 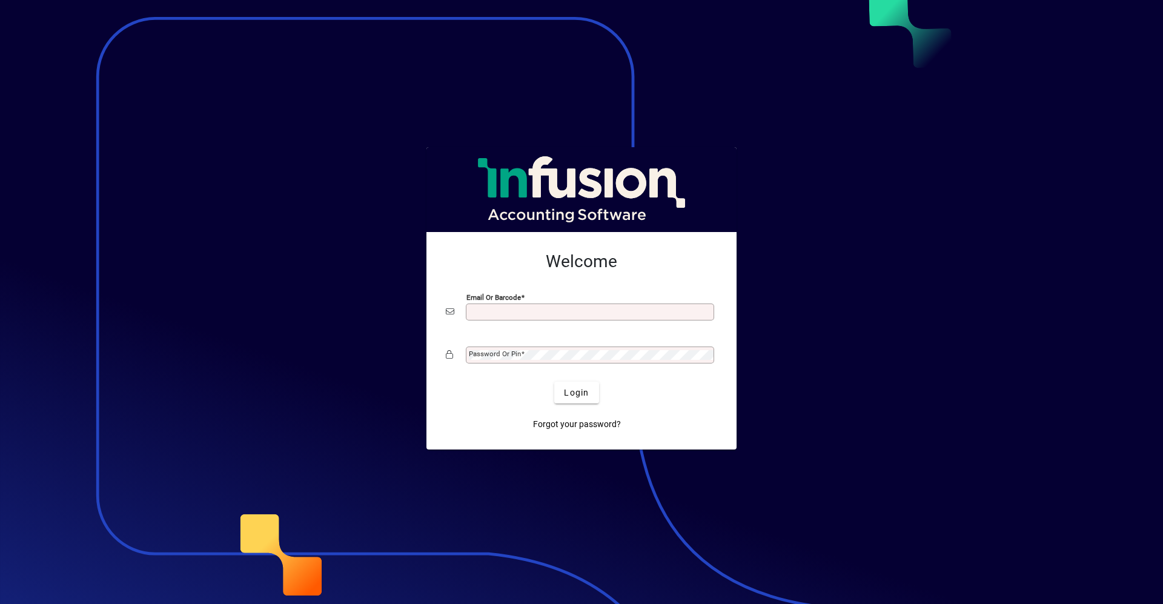 What do you see at coordinates (576, 424) in the screenshot?
I see `span: Forgot your password?` at bounding box center [576, 424].